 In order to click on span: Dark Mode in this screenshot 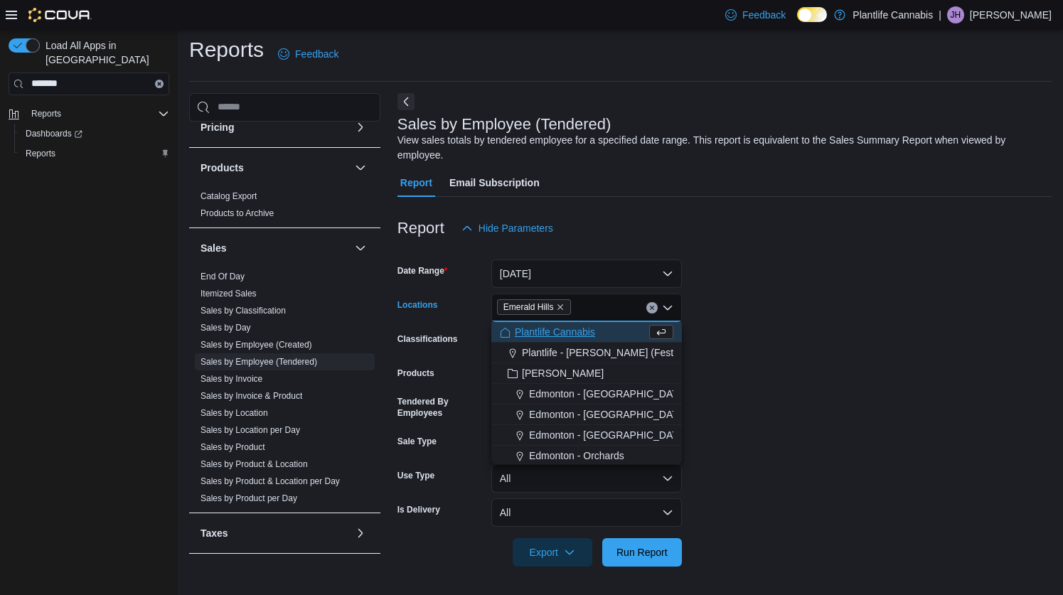, I will do `click(797, 22)`.